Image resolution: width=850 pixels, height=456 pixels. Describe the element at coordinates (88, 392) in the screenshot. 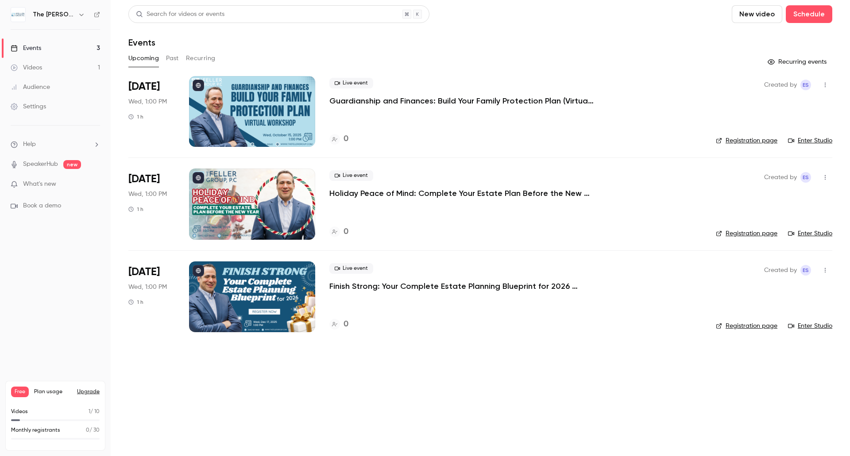

I see `button: Upgrade` at that location.